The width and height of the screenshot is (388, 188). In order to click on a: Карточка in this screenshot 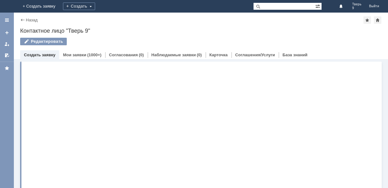, I will do `click(219, 55)`.